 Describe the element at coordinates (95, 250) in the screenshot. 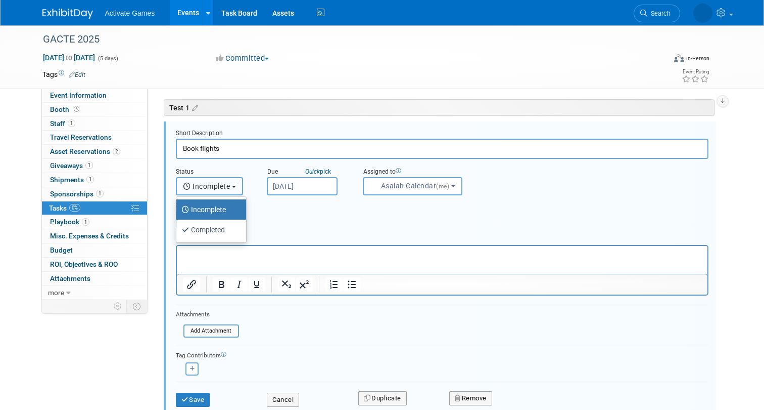

I see `a: Budget` at that location.